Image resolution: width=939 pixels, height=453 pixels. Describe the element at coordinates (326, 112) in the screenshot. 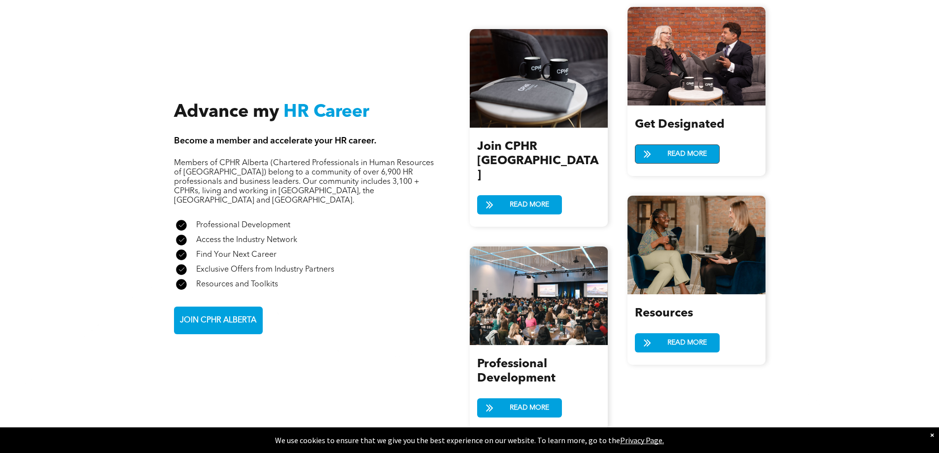

I see `span: HR Career` at that location.